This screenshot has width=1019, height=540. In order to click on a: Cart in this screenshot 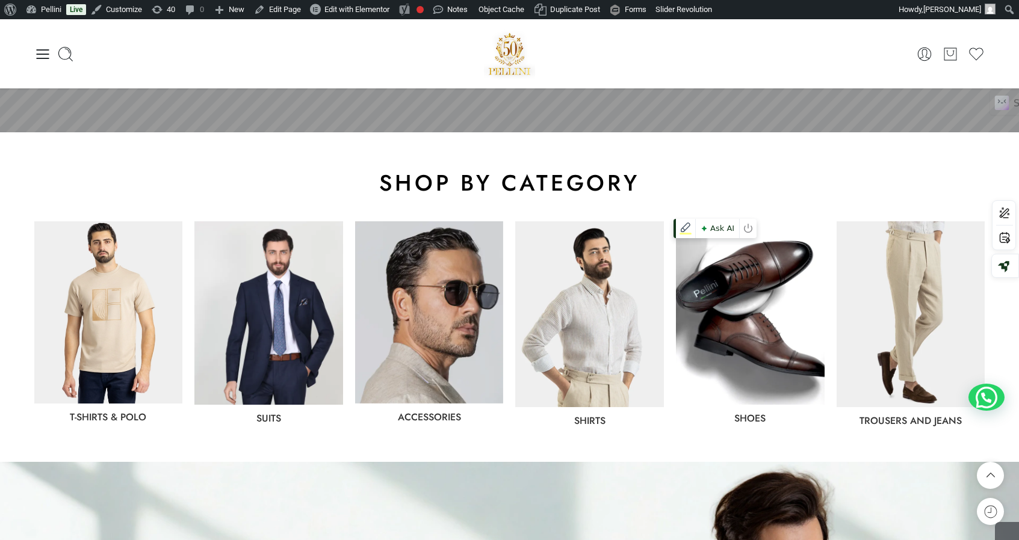, I will do `click(950, 54)`.